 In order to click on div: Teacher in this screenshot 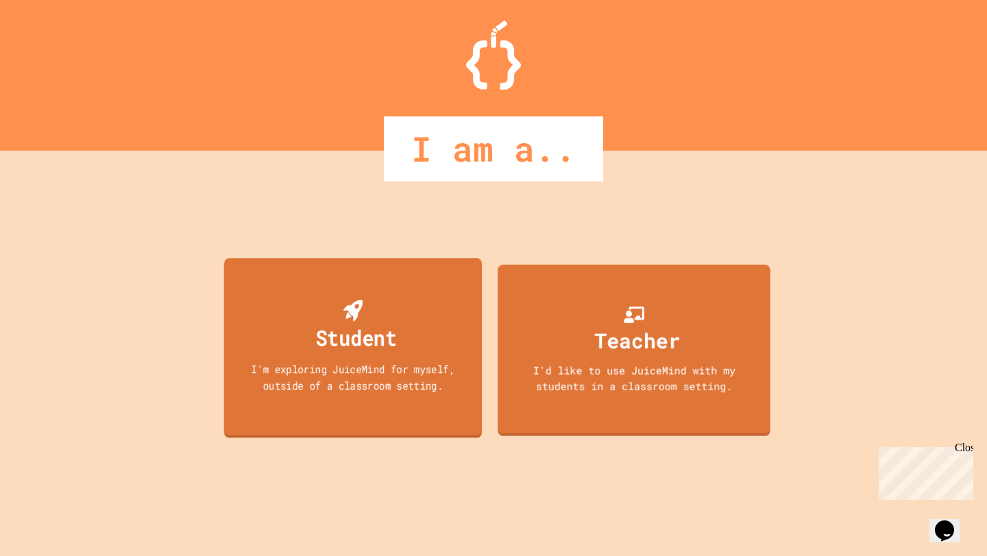, I will do `click(637, 341)`.